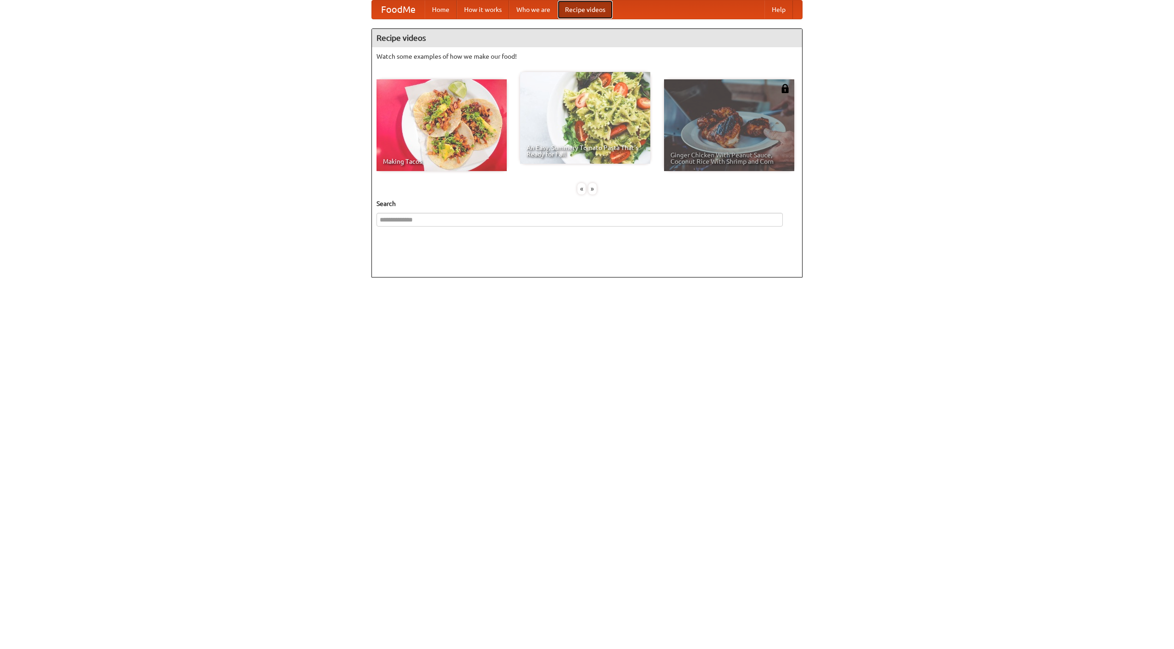 This screenshot has height=649, width=1174. What do you see at coordinates (587, 56) in the screenshot?
I see `p: Watch some examples of how we make our food!` at bounding box center [587, 56].